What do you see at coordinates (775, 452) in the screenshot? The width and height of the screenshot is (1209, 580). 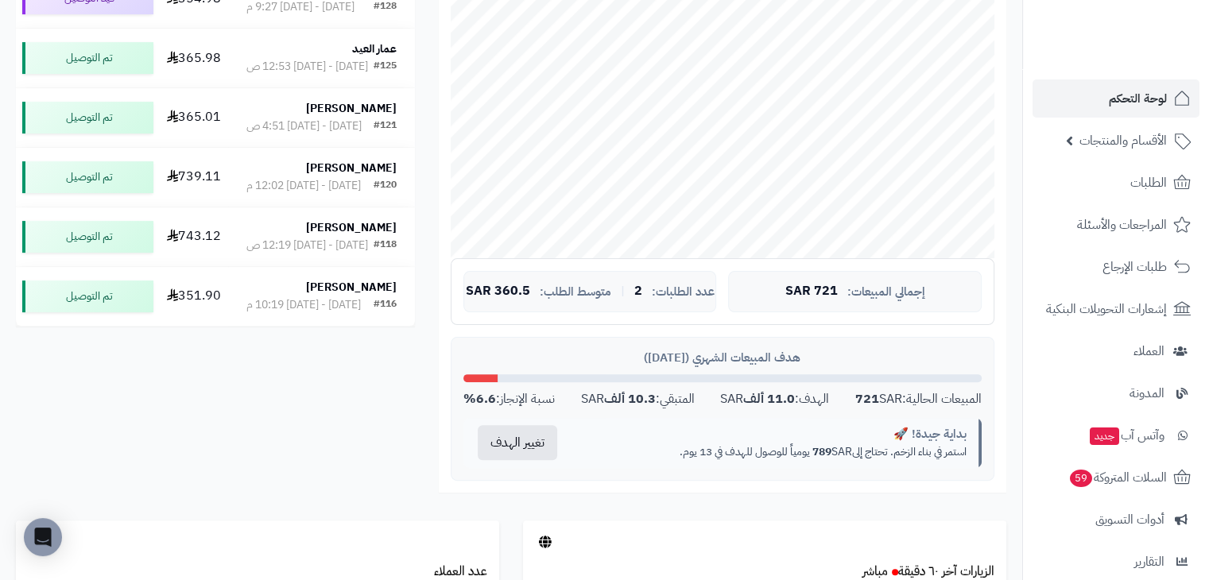 I see `p: استمر في بناء الزخم. تحتاج إلى SAR يومياً للوصول للهدف في 13 يوم.` at bounding box center [775, 452].